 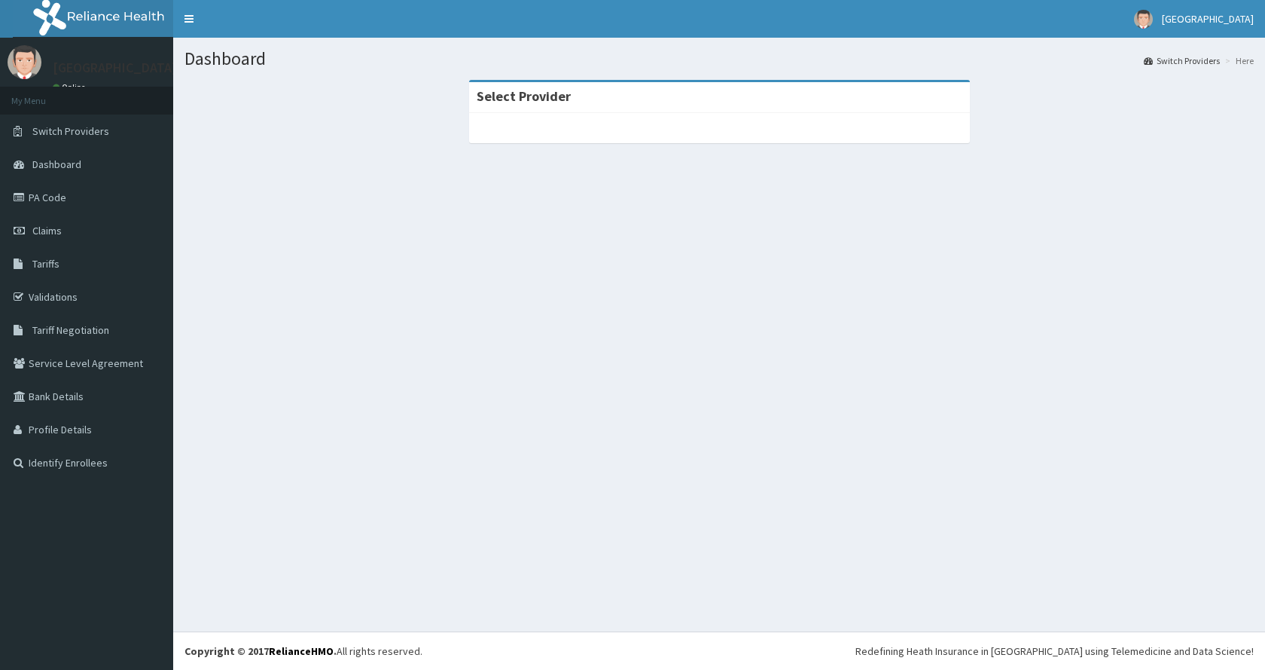 What do you see at coordinates (56, 164) in the screenshot?
I see `span: Dashboard` at bounding box center [56, 164].